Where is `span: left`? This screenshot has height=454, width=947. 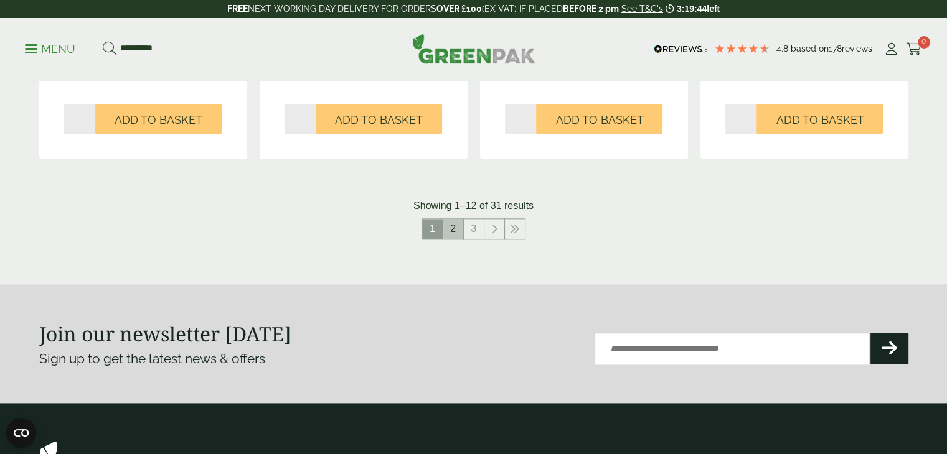
span: left is located at coordinates (713, 9).